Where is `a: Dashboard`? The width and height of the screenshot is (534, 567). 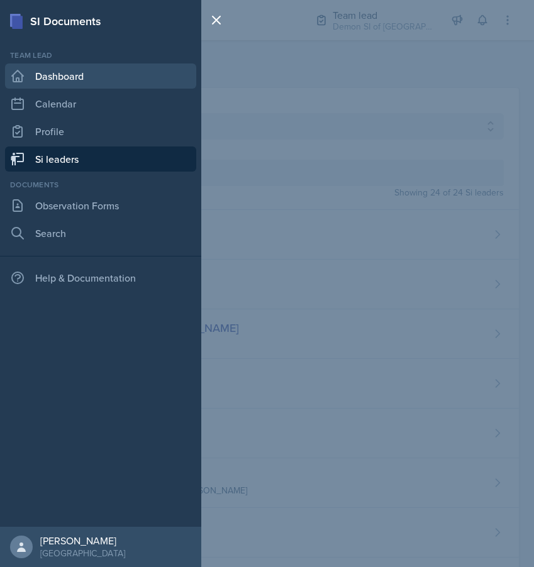 a: Dashboard is located at coordinates (101, 76).